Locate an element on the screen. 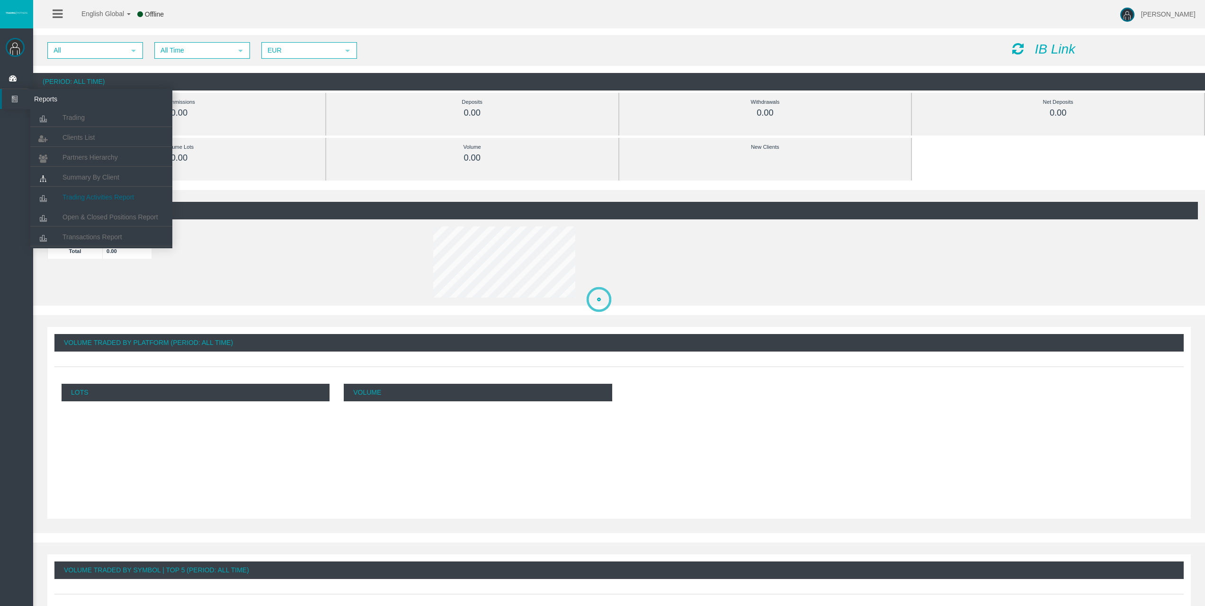  div: New Clients is located at coordinates (765, 147).